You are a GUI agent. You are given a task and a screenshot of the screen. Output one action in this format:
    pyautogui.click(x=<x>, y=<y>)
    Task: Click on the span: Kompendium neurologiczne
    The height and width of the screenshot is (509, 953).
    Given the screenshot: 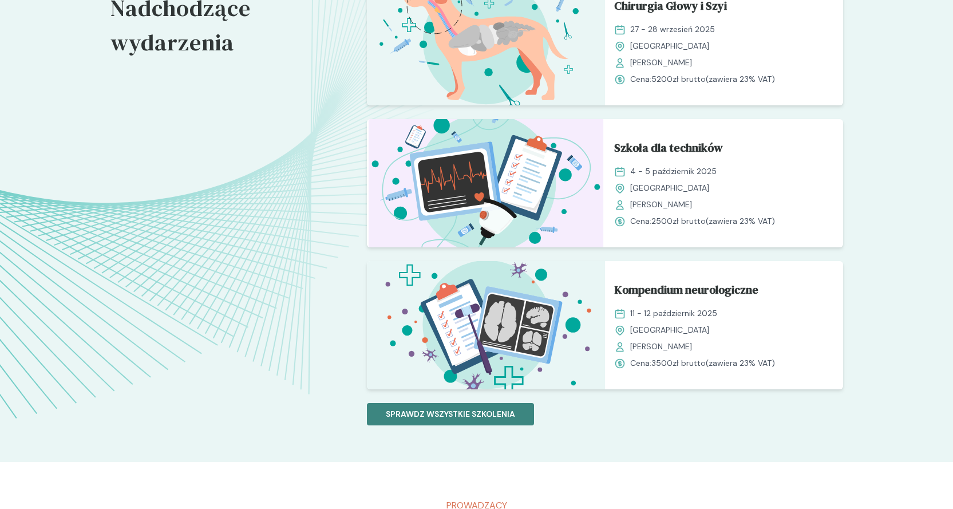 What is the action you would take?
    pyautogui.click(x=686, y=292)
    